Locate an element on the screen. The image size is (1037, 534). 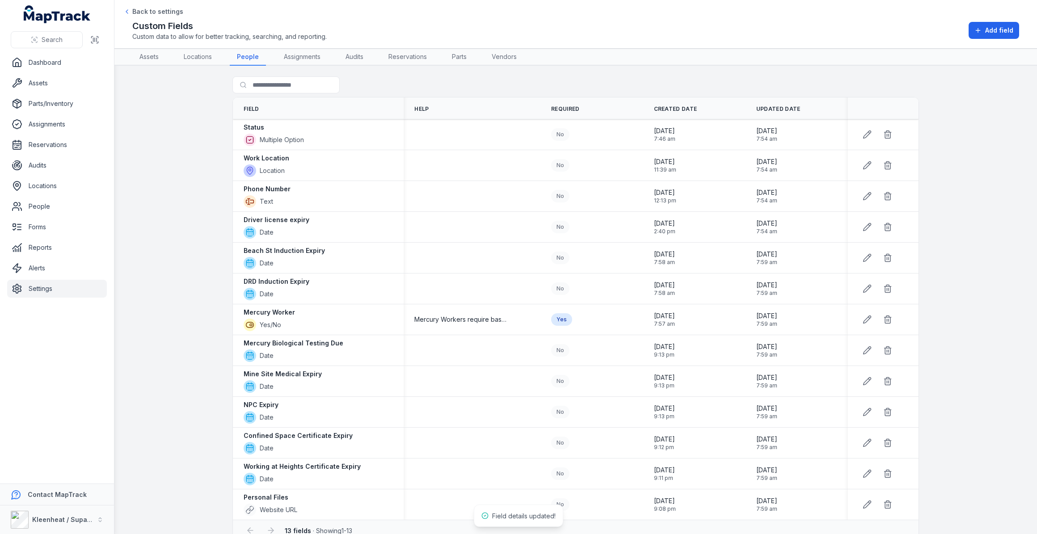
time: 20/09/2025, 7:54:51 am is located at coordinates (767, 196).